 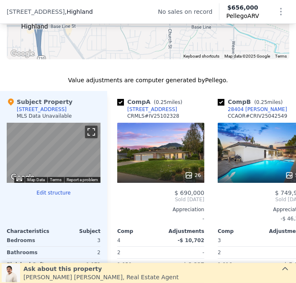 I want to click on span: -$ 10,702, so click(x=191, y=241).